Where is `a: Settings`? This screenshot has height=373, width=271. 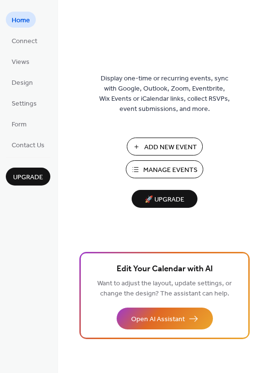
a: Settings is located at coordinates (24, 103).